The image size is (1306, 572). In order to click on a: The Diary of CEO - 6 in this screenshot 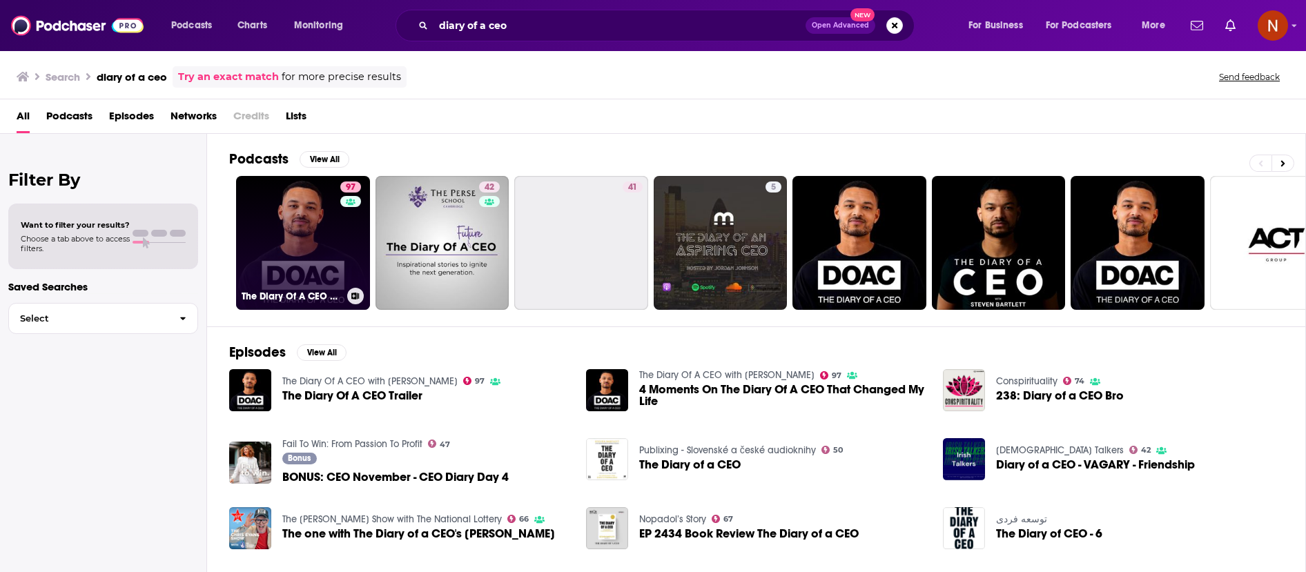, I will do `click(964, 528)`.